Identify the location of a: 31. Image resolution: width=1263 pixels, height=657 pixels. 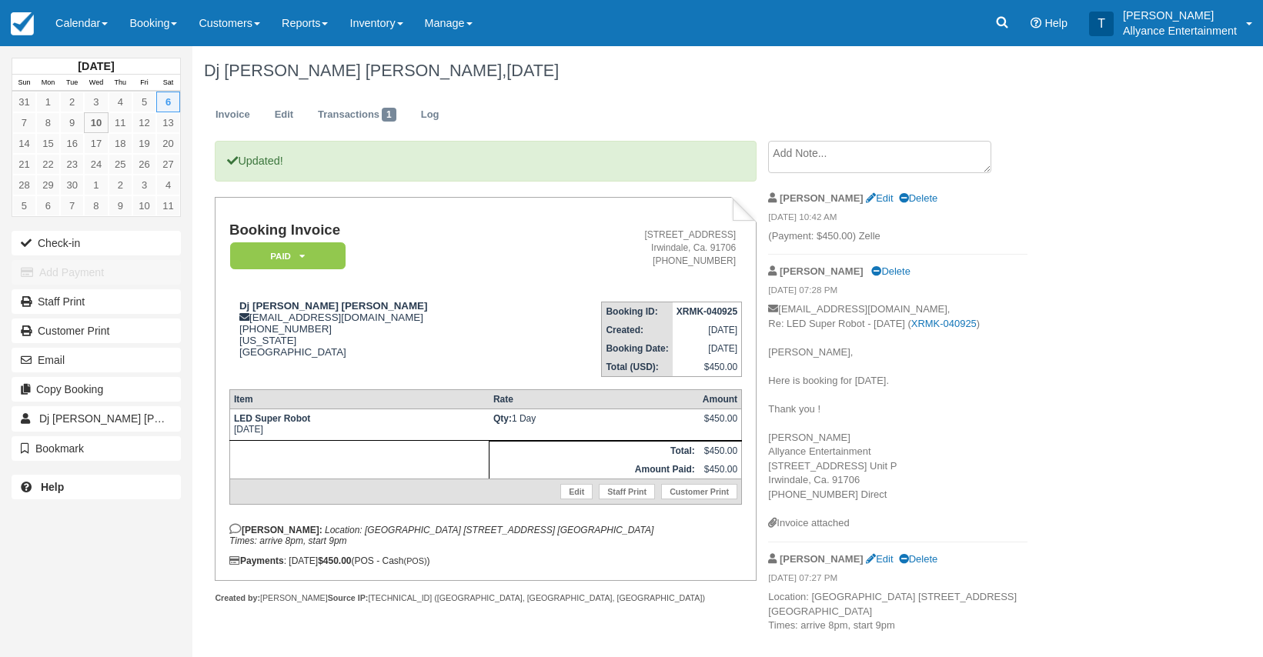
(24, 102).